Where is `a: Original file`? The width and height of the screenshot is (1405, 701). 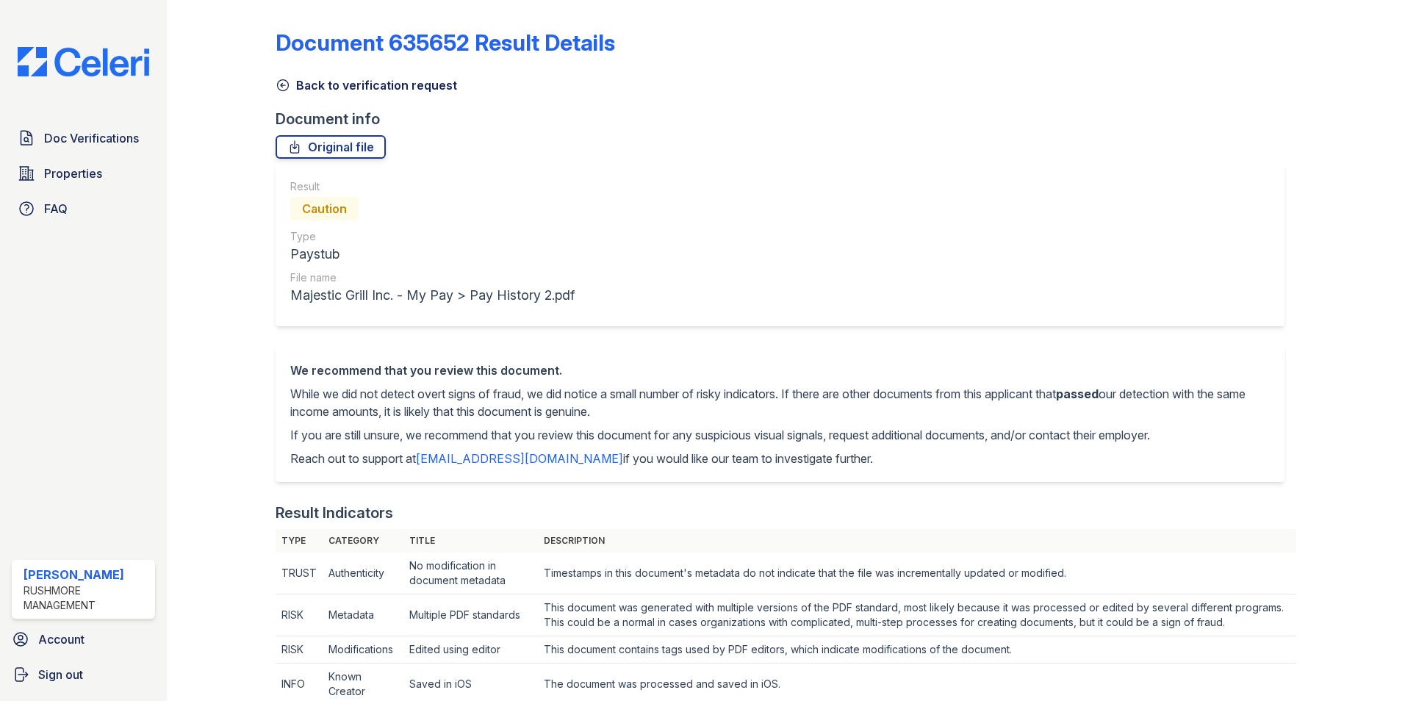 a: Original file is located at coordinates (331, 147).